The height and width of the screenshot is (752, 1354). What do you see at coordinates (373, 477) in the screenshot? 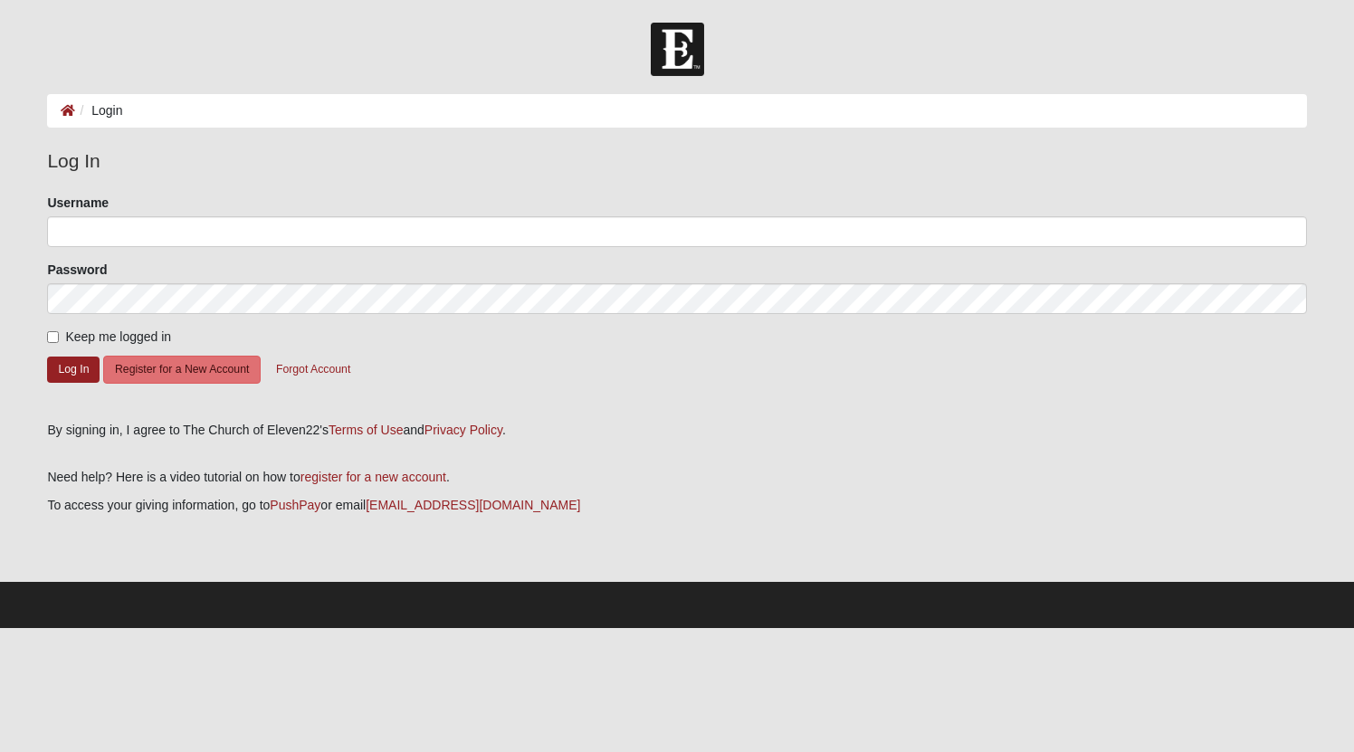
I see `a: register for a new account` at bounding box center [373, 477].